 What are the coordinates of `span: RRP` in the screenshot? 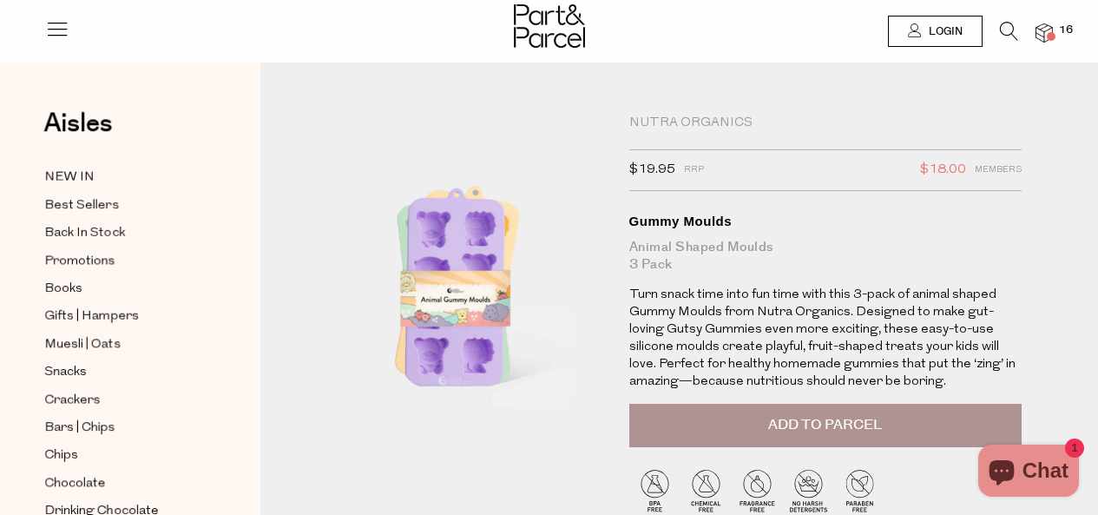 It's located at (693, 170).